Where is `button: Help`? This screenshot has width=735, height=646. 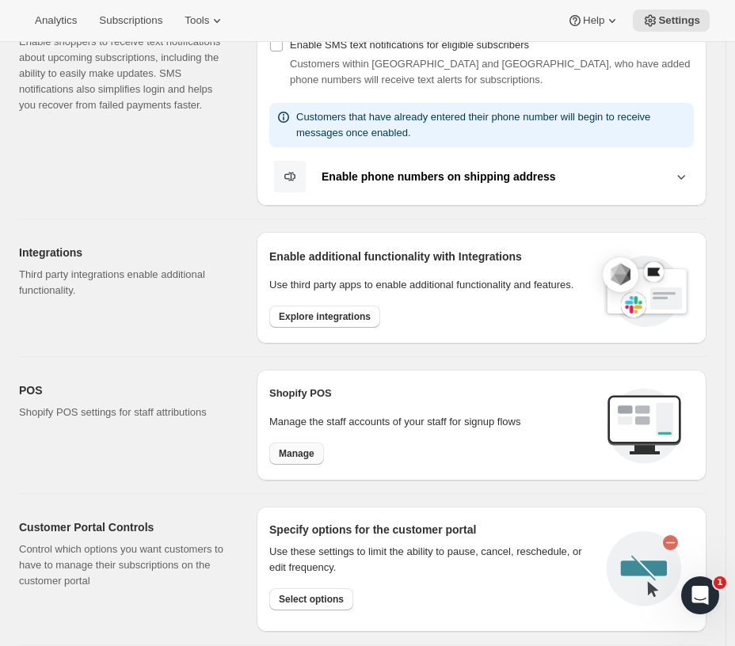 button: Help is located at coordinates (593, 21).